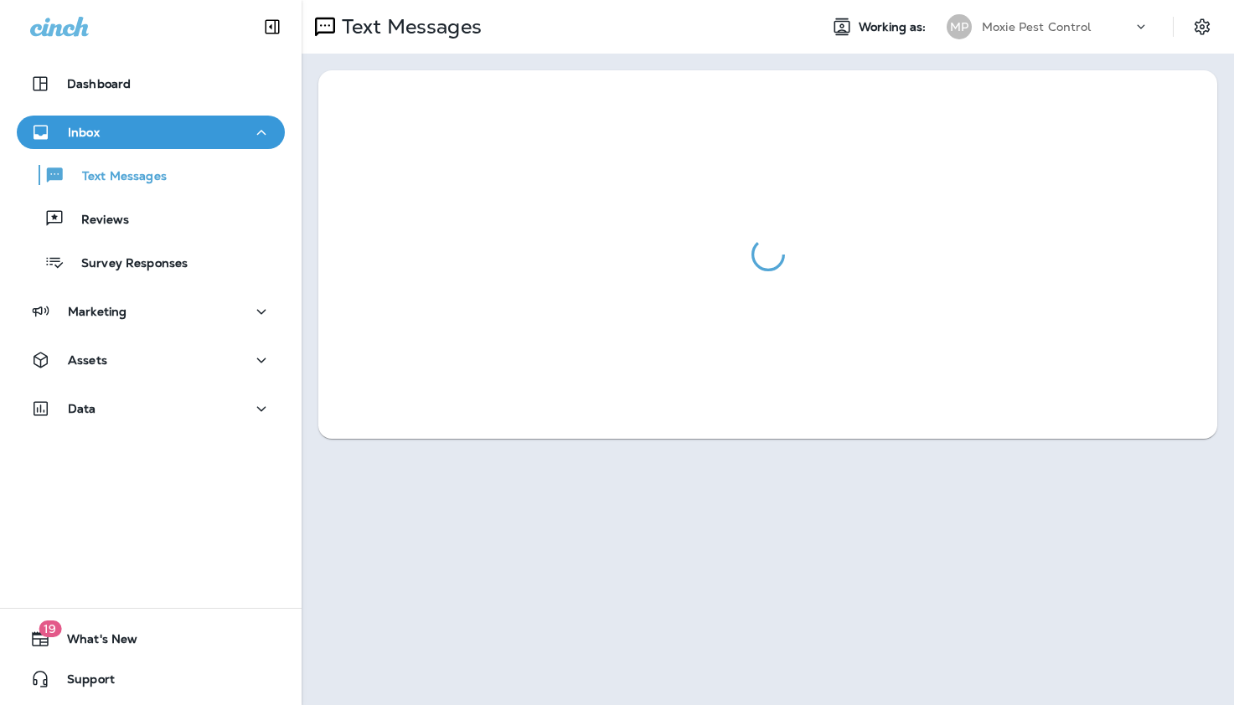 The width and height of the screenshot is (1234, 705). I want to click on p: Inbox, so click(84, 132).